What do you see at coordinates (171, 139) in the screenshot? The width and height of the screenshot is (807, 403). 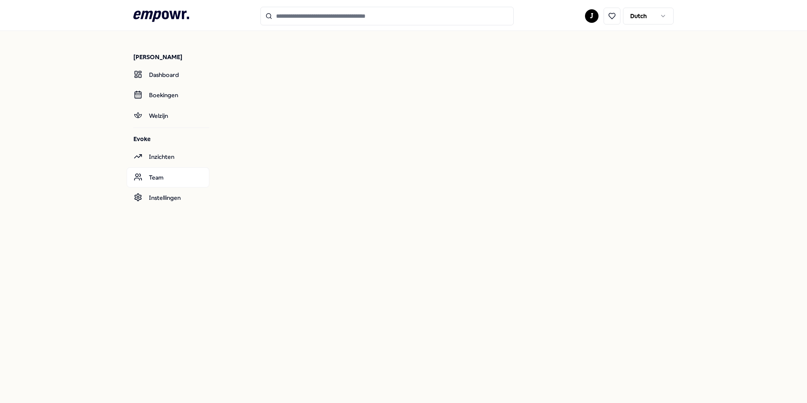 I see `p: Evoke` at bounding box center [171, 139].